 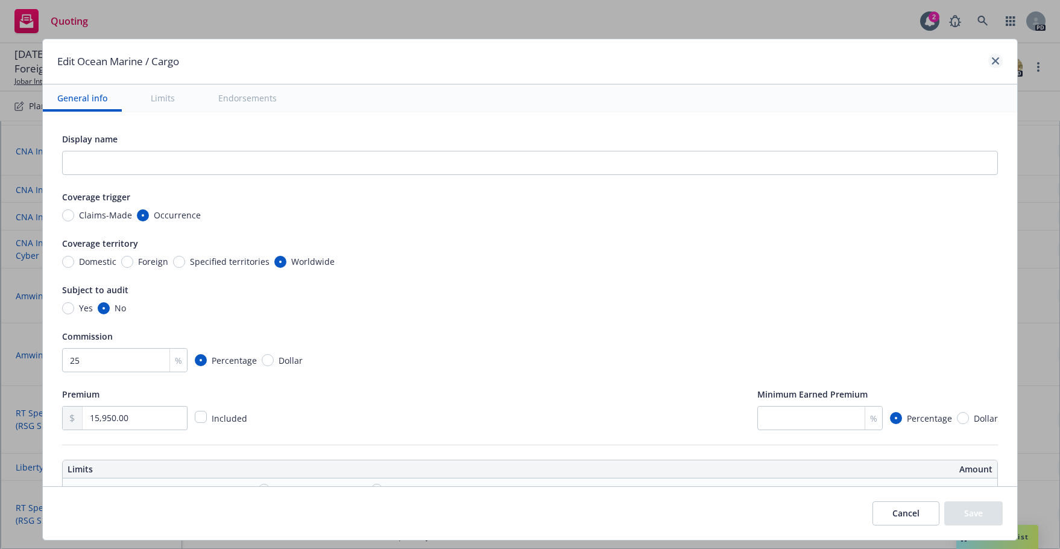 What do you see at coordinates (377, 490) in the screenshot?
I see `input: Tiered Deductible Schedule` at bounding box center [377, 490].